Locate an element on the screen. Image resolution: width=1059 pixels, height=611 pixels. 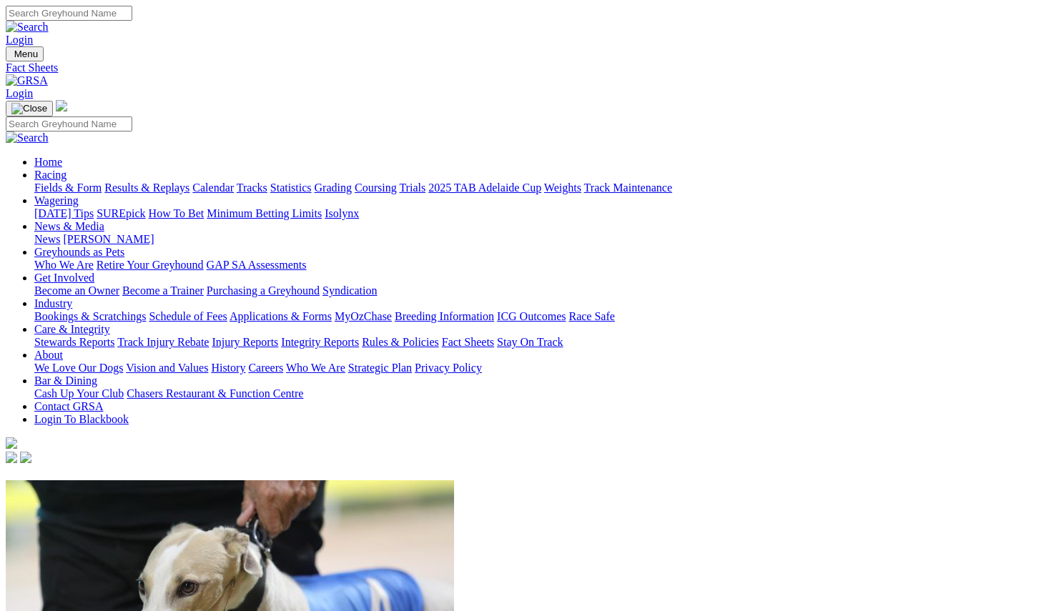
a: Trials is located at coordinates (412, 187).